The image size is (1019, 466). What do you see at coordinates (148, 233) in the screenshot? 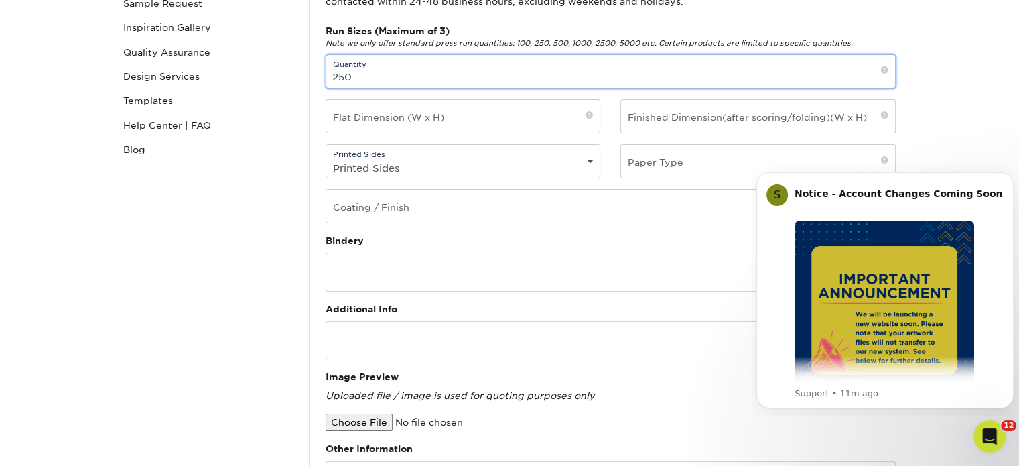
I see `p: Message from Support, sent 11m ago` at bounding box center [148, 233].